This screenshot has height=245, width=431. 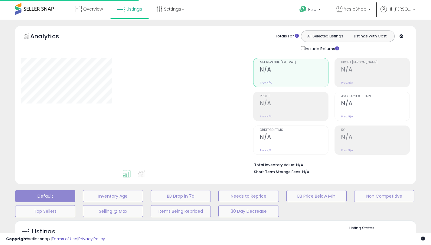 What do you see at coordinates (384, 196) in the screenshot?
I see `button: Non Competitive` at bounding box center [384, 196].